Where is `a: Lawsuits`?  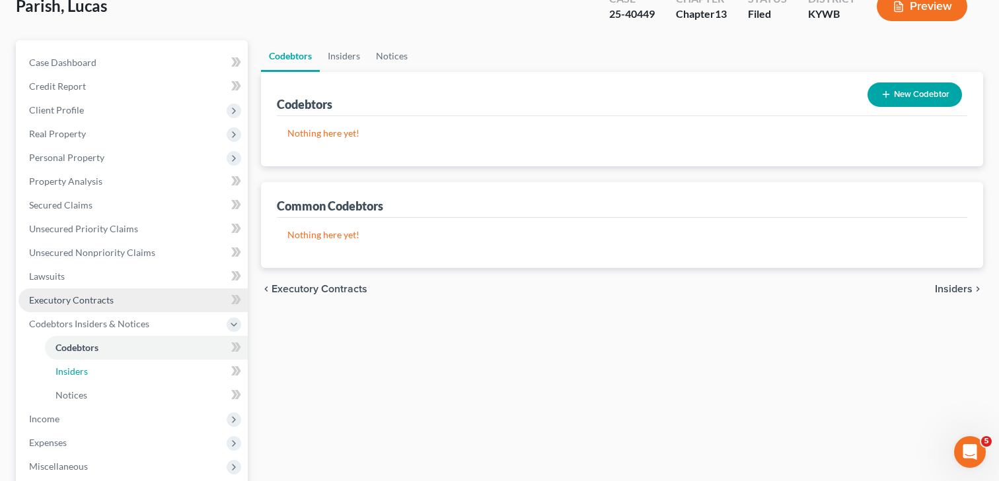
a: Lawsuits is located at coordinates (133, 277).